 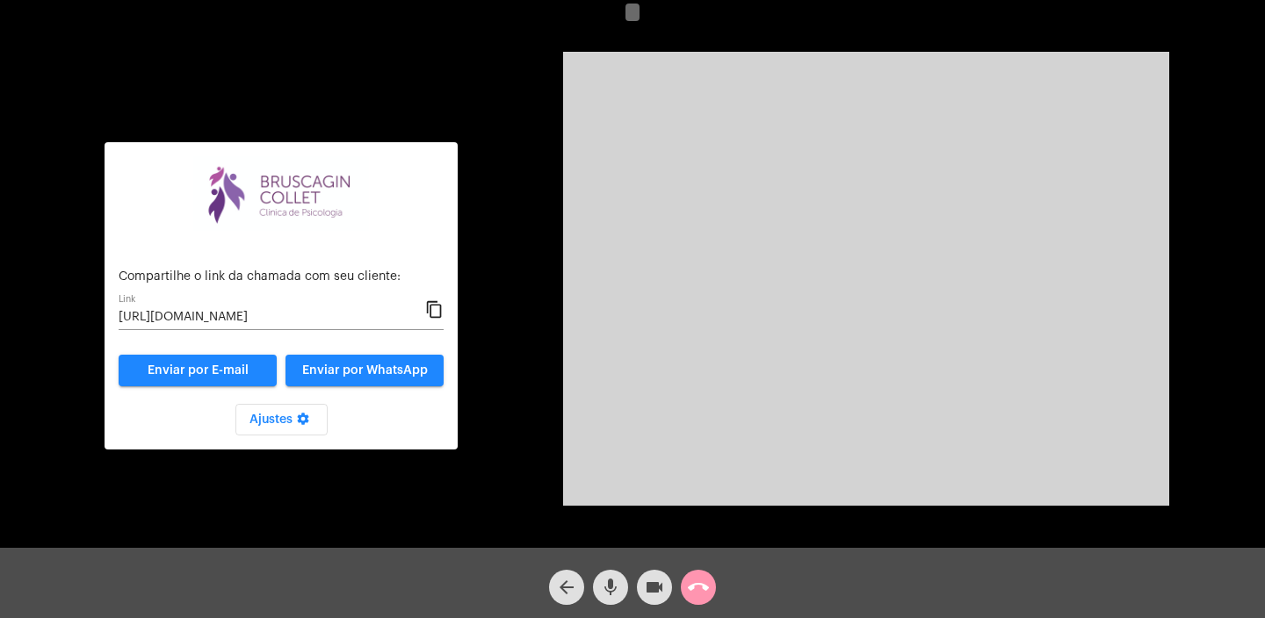 What do you see at coordinates (281, 420) in the screenshot?
I see `span: Ajustes` at bounding box center [281, 420].